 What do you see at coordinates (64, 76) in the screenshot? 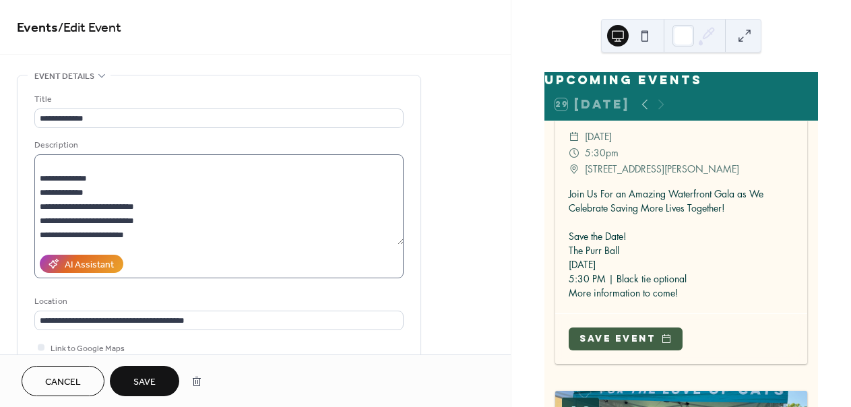
I see `span: Event details` at bounding box center [64, 76].